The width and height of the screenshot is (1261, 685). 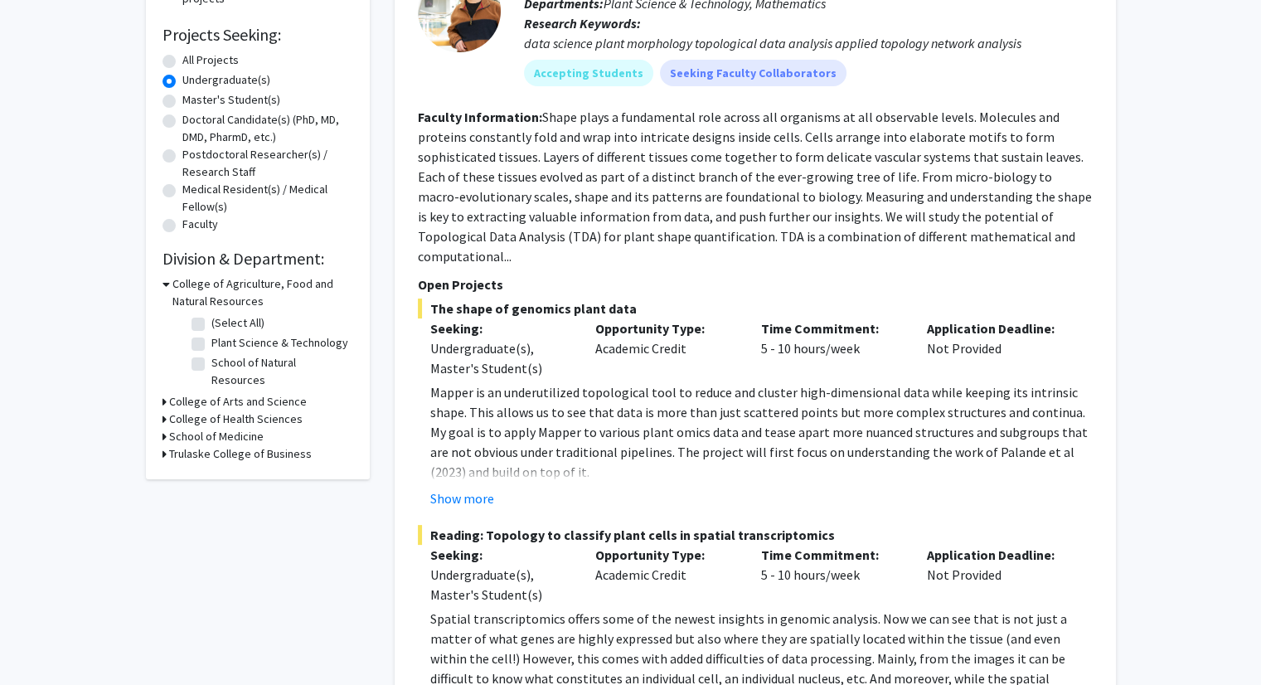 What do you see at coordinates (808, 43) in the screenshot?
I see `div: data science plant morphology topological data analysis applied topology network analysis` at bounding box center [808, 43].